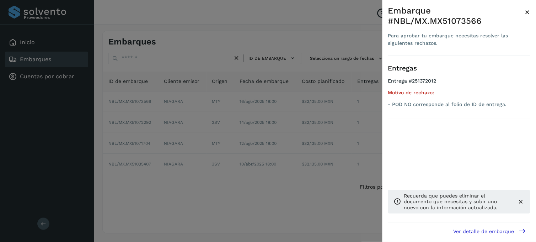  Describe the element at coordinates (484, 231) in the screenshot. I see `span: Ver detalle de embarque` at that location.